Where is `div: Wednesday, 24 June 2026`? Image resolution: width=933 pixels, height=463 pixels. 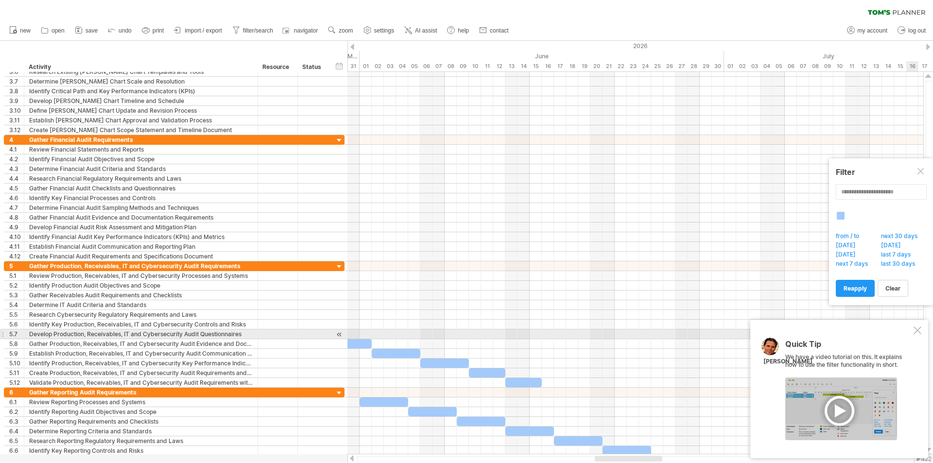
div: Wednesday, 24 June 2026 is located at coordinates (645, 66).